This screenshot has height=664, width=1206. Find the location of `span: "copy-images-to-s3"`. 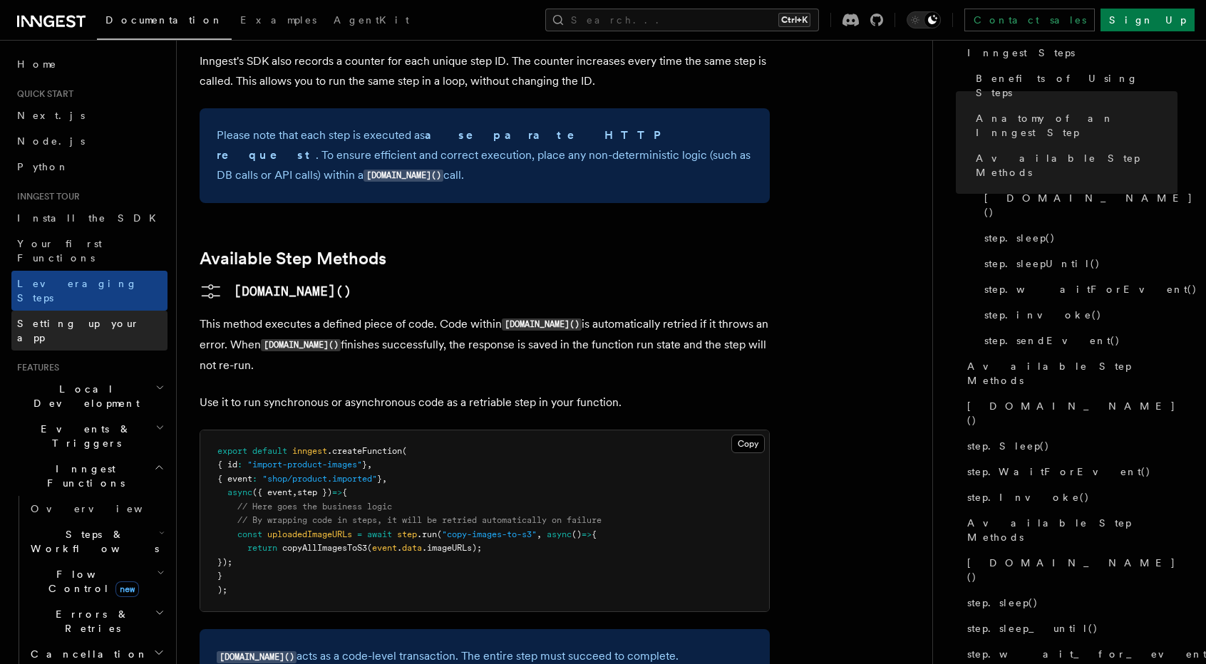

span: "copy-images-to-s3" is located at coordinates (489, 534).